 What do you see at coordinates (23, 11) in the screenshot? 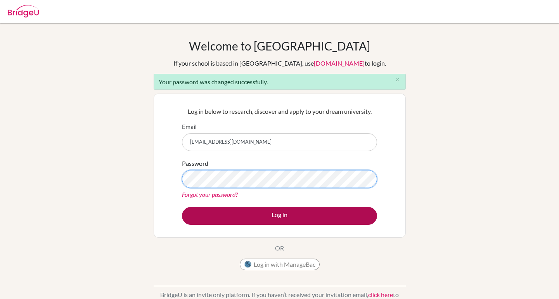
I see `img: Bridge-U` at bounding box center [23, 11].